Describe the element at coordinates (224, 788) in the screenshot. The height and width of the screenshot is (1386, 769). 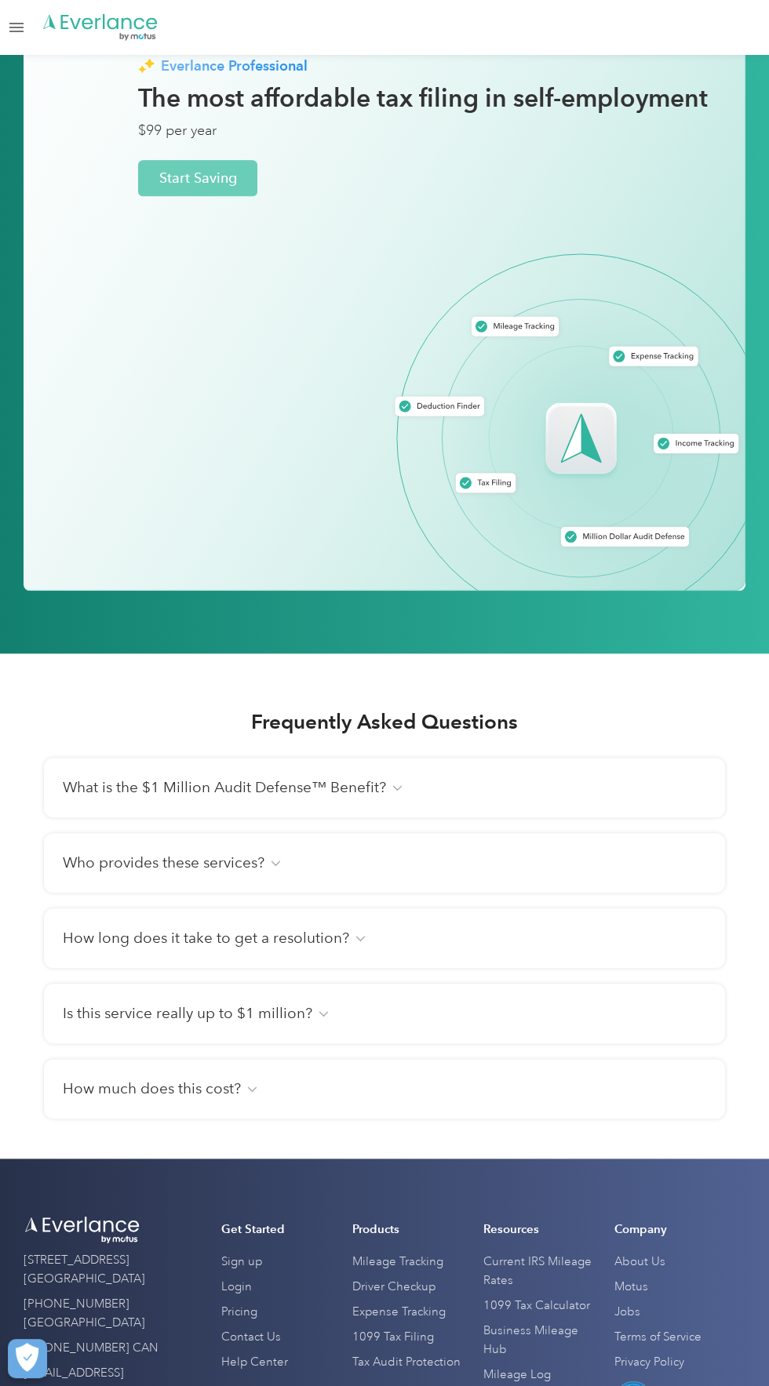
I see `h4: What is the $1 Million Audit Defense™ Benefit?` at that location.